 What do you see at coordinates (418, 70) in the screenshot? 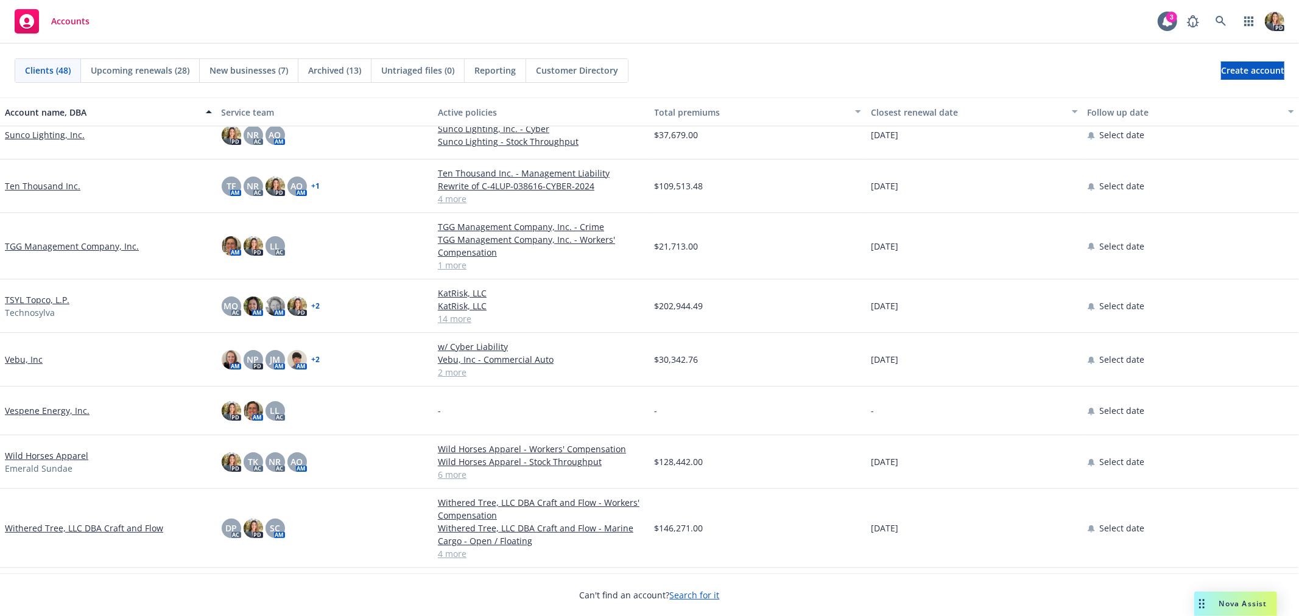
I see `span: Untriaged files (0)` at bounding box center [418, 70].